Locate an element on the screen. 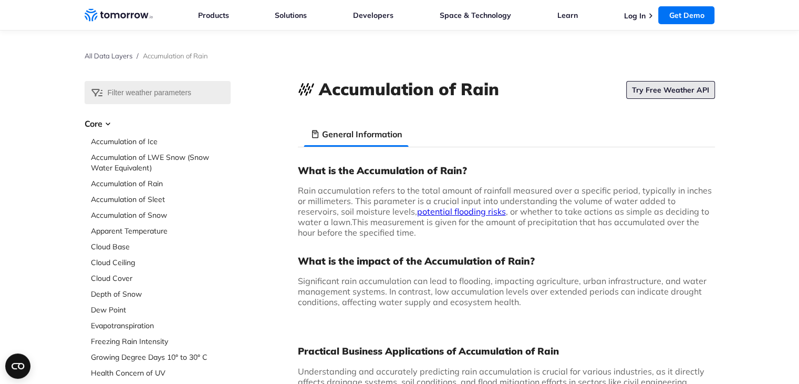 This screenshot has height=384, width=799. h3: Core is located at coordinates (158, 123).